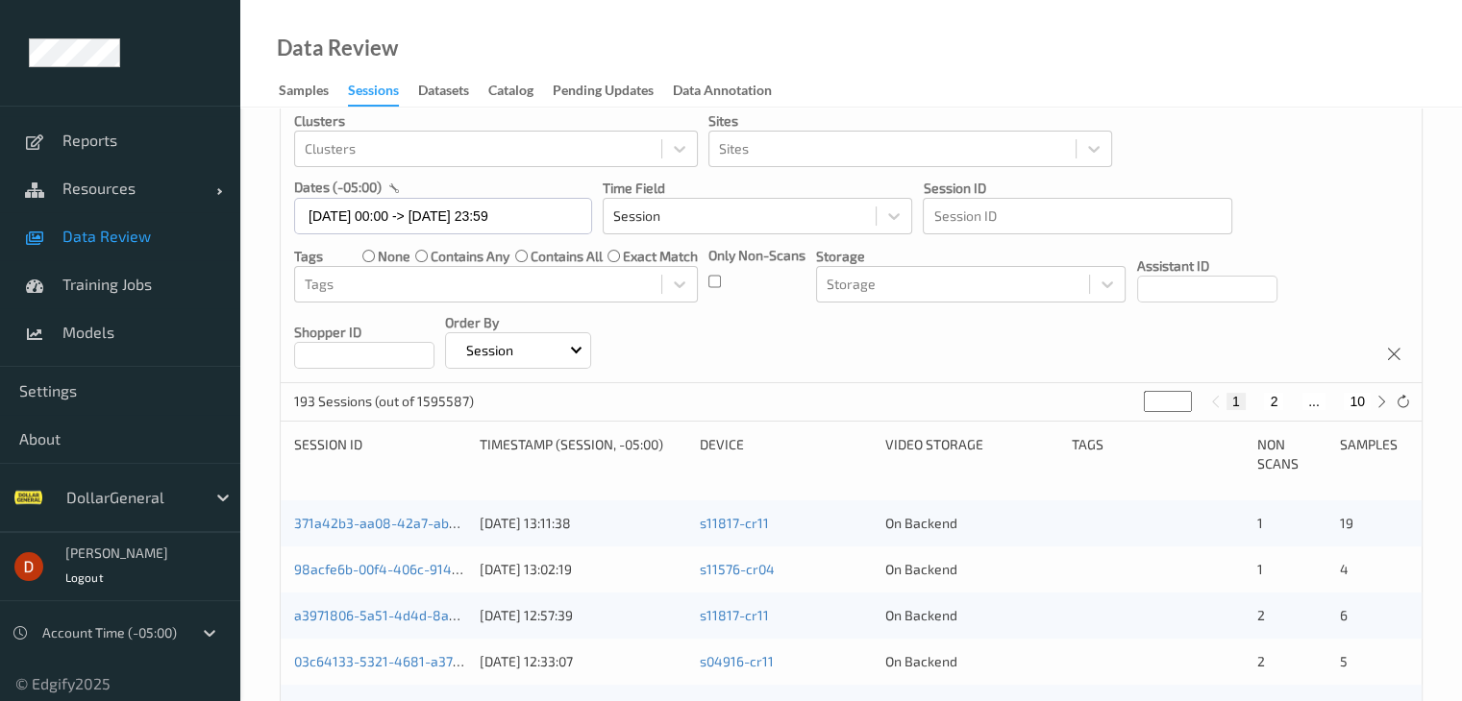 This screenshot has height=701, width=1462. What do you see at coordinates (394, 257) in the screenshot?
I see `label: none` at bounding box center [394, 257].